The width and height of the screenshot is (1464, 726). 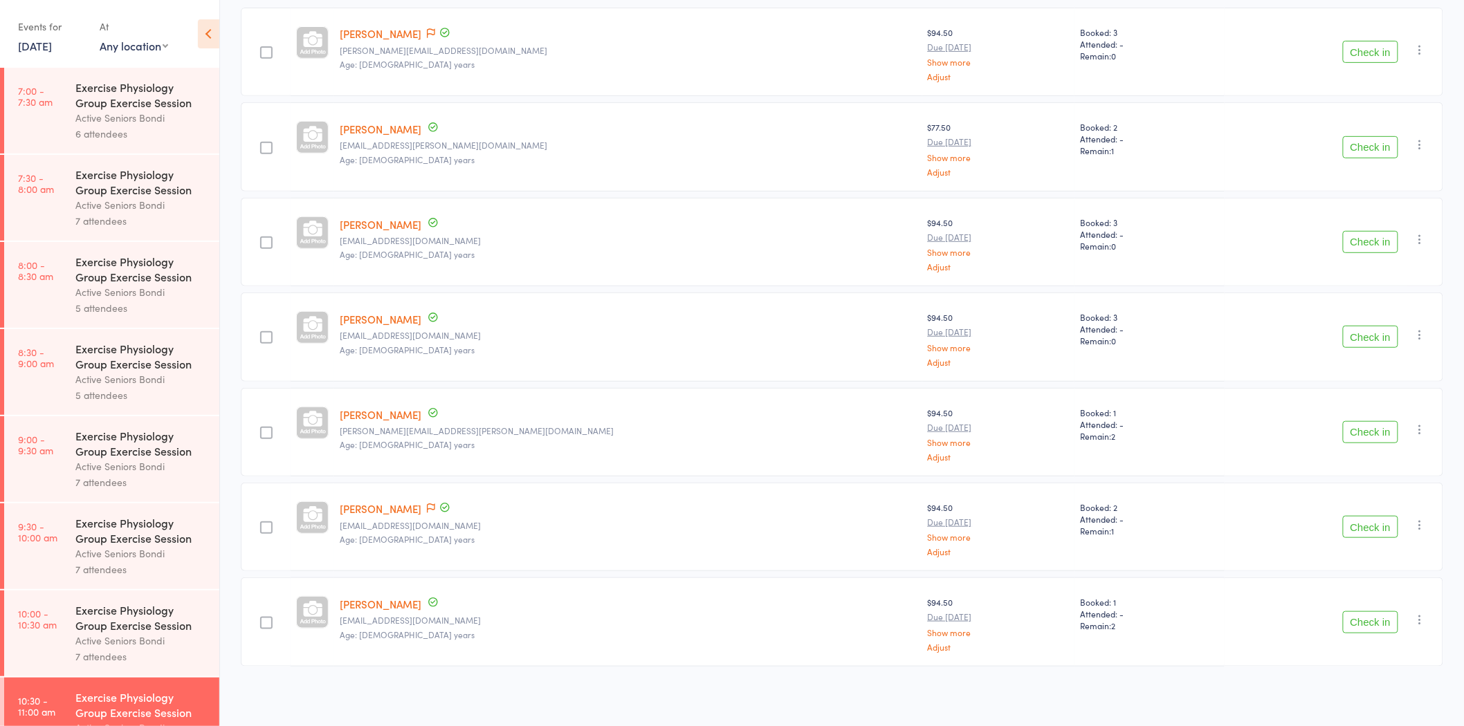 I want to click on a: 9:30 -10:00 amExercise Physiology Group Exercise SessionActive Seniors Bondi7 attendees, so click(x=111, y=547).